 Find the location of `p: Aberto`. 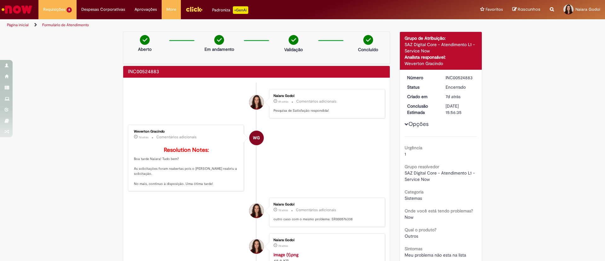

p: Aberto is located at coordinates (145, 49).